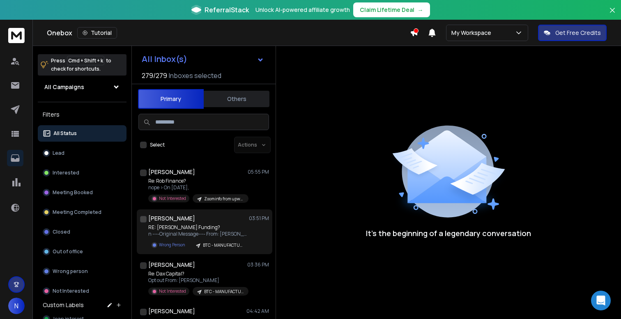  I want to click on p: Wrong Person, so click(172, 245).